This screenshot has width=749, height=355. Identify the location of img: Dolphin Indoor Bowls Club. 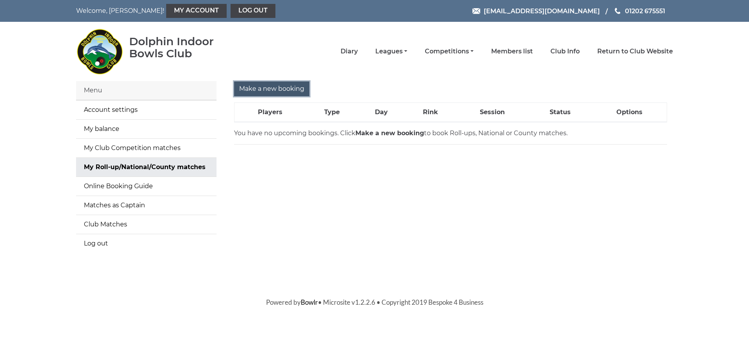
(99, 51).